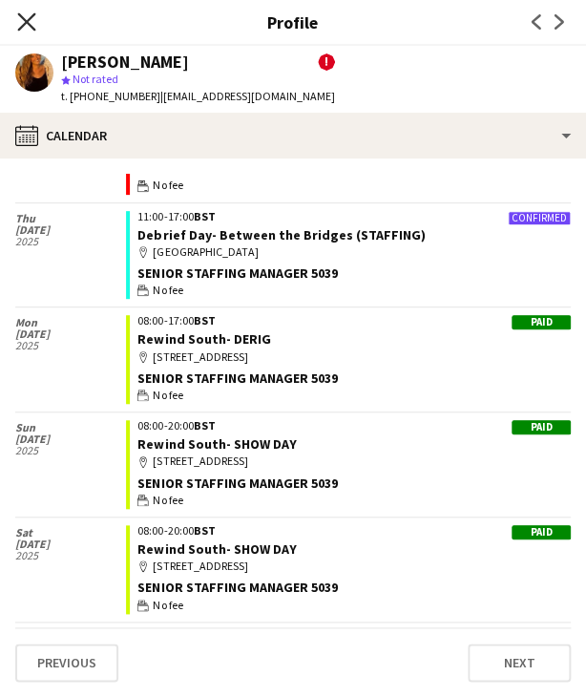 This screenshot has height=697, width=586. What do you see at coordinates (71, 219) in the screenshot?
I see `span: Thu` at bounding box center [71, 219].